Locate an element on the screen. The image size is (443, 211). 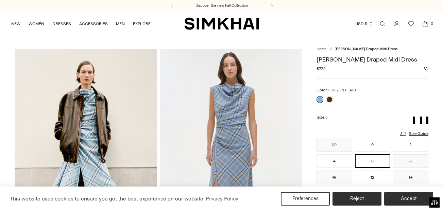
label: Color: is located at coordinates (336, 90).